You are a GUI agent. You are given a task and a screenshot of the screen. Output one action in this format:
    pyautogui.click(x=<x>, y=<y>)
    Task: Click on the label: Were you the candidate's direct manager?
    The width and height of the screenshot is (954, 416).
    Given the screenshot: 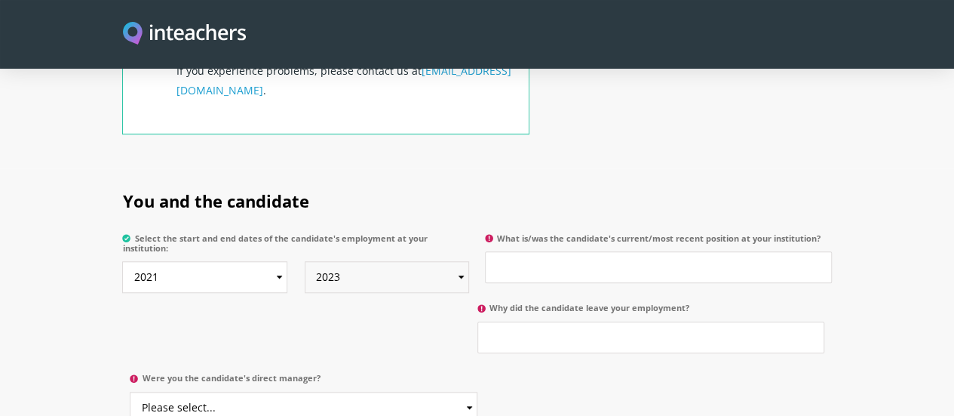 What is the action you would take?
    pyautogui.click(x=303, y=382)
    